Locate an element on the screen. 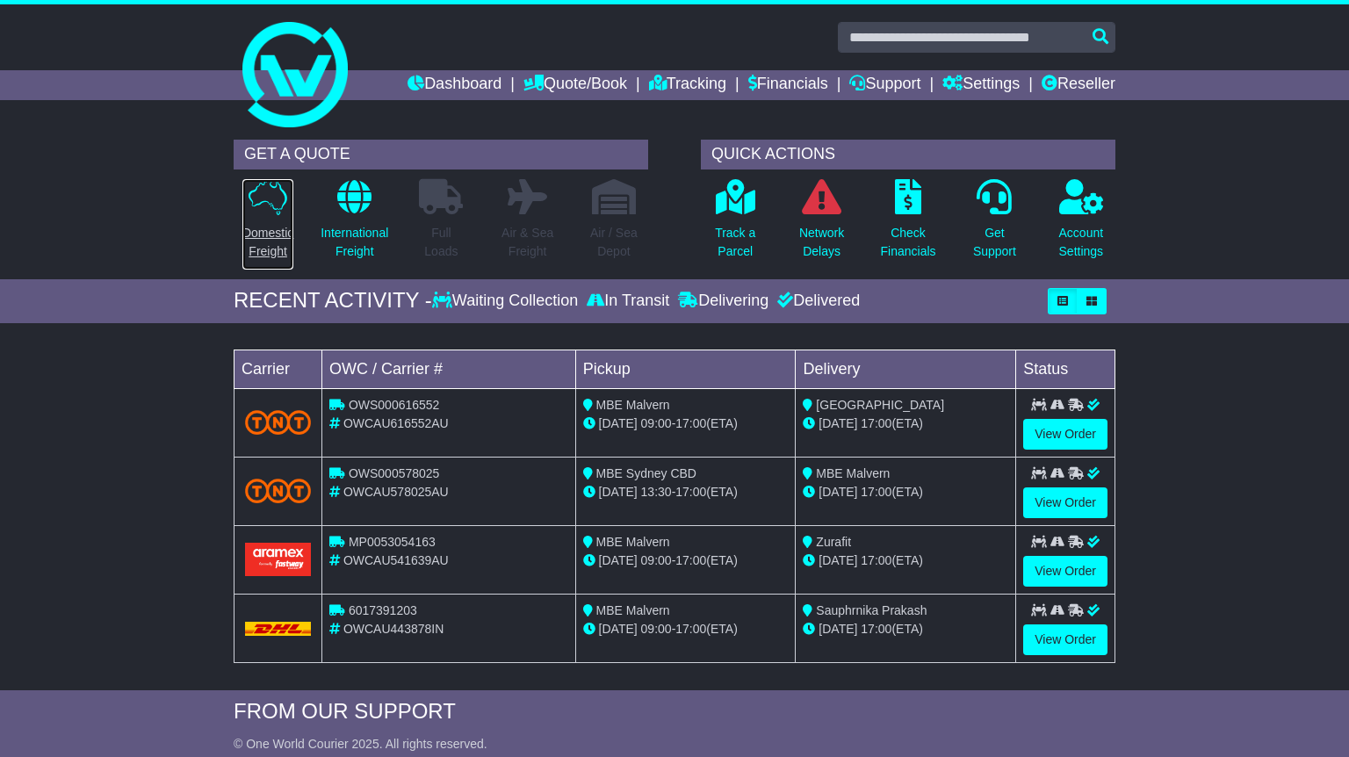 The image size is (1349, 757). p: Account Settings is located at coordinates (1081, 242).